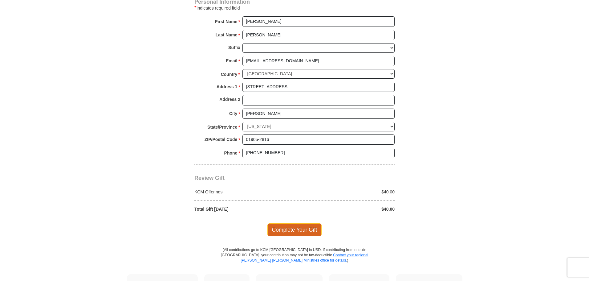  What do you see at coordinates (229, 74) in the screenshot?
I see `strong: Country` at bounding box center [229, 74].